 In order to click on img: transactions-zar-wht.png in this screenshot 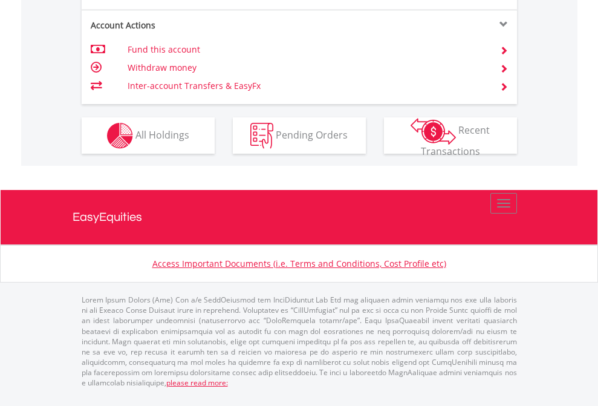, I will do `click(433, 131)`.